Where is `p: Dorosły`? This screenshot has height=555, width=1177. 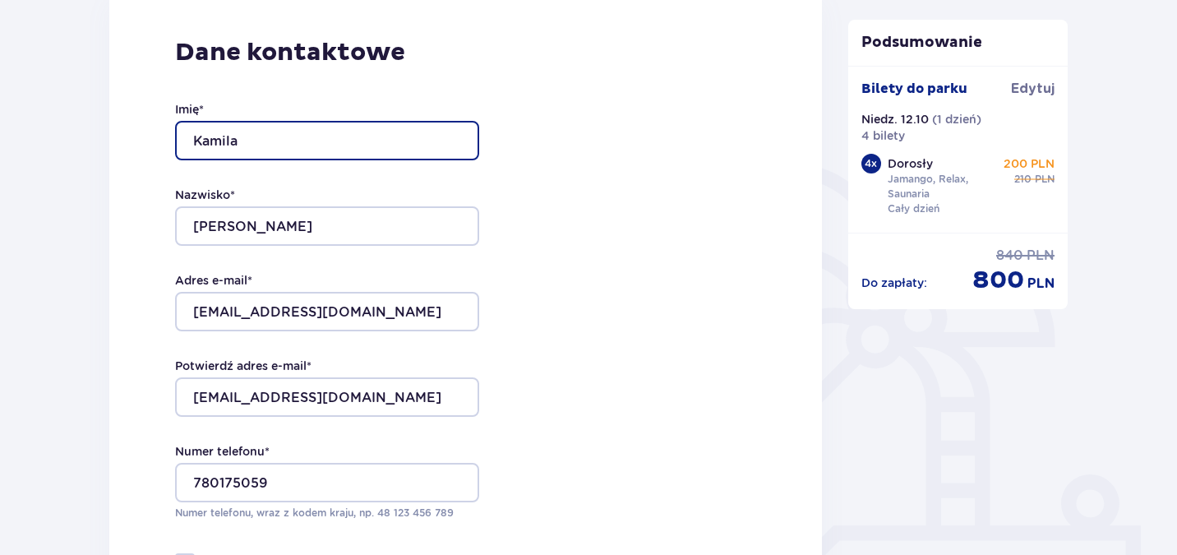 p: Dorosły is located at coordinates (910, 164).